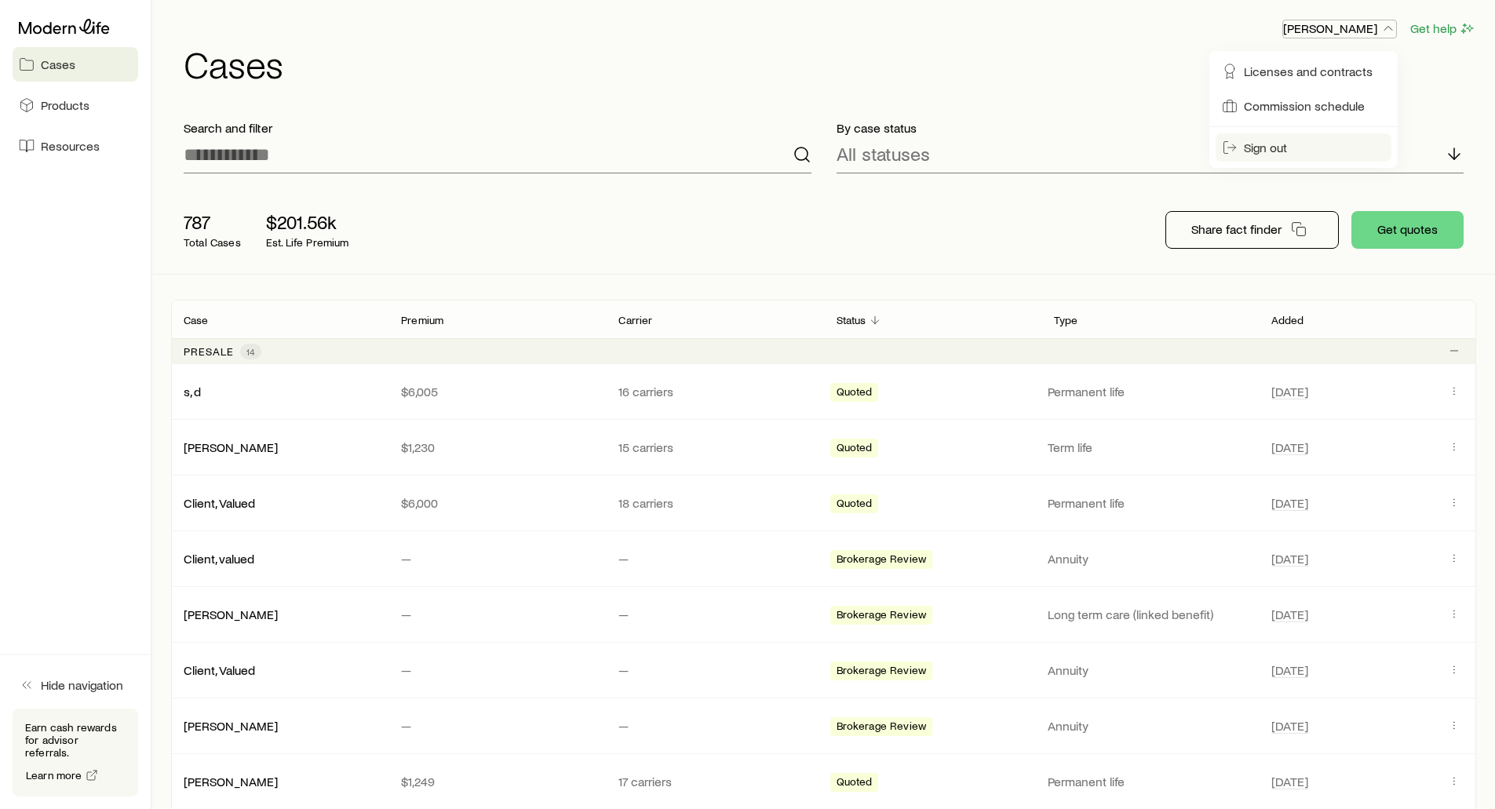 The height and width of the screenshot is (809, 1495). Describe the element at coordinates (714, 392) in the screenshot. I see `p: 16 carriers` at that location.